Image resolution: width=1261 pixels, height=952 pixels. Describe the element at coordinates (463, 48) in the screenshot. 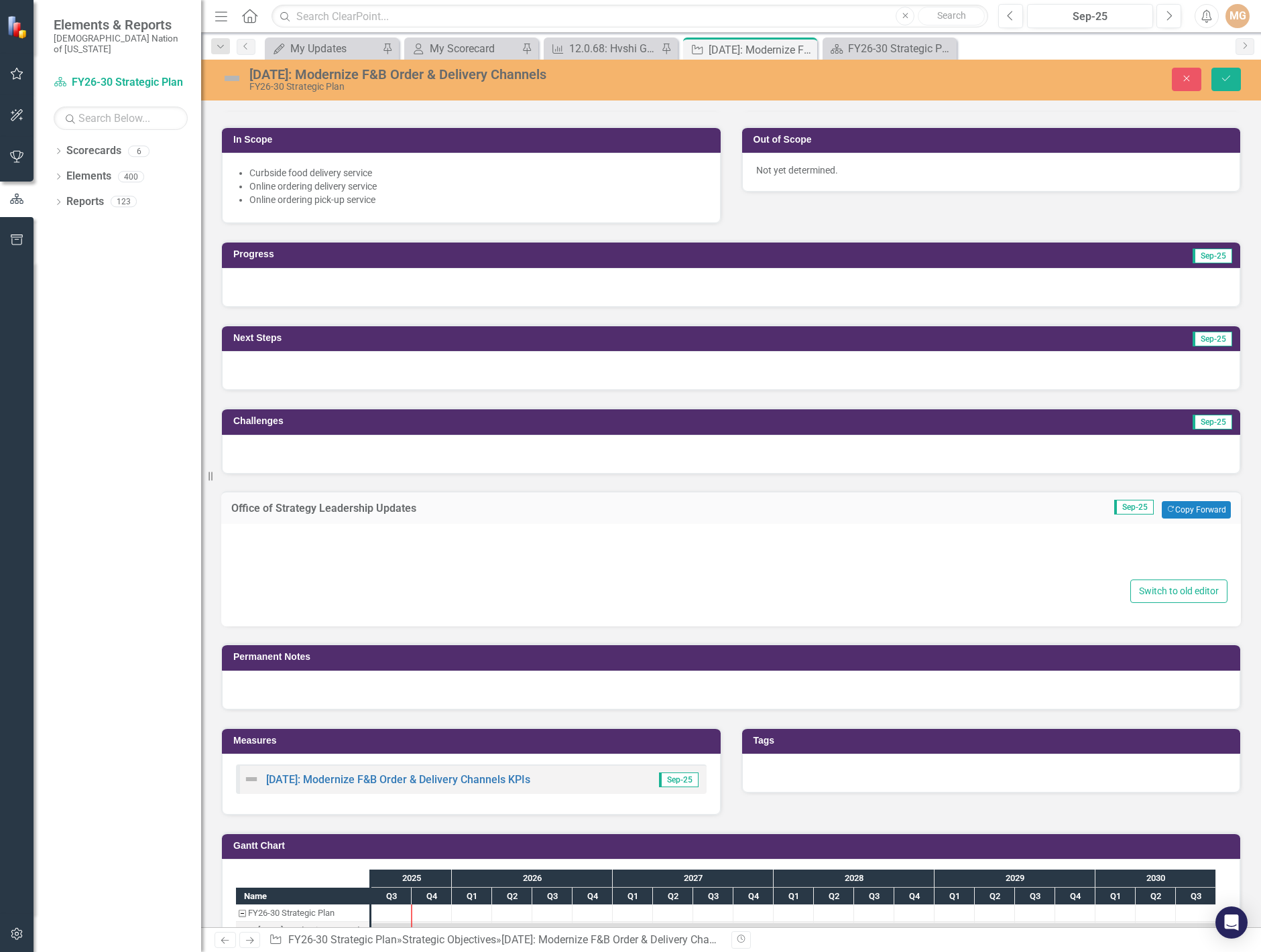

I see `a: My Scorecard` at that location.